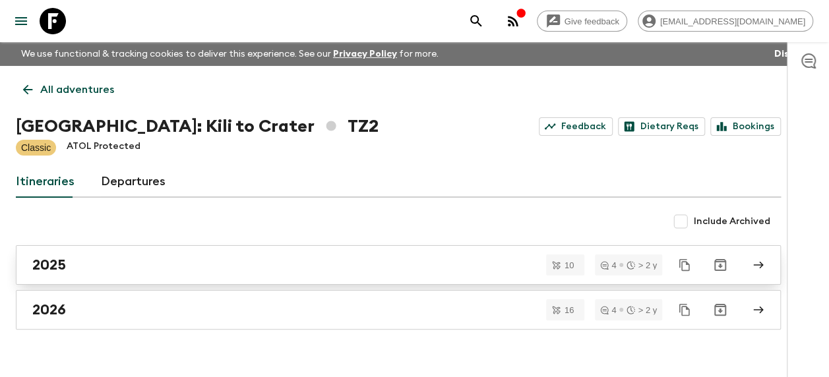  What do you see at coordinates (569, 265) in the screenshot?
I see `span: 10` at bounding box center [569, 265].